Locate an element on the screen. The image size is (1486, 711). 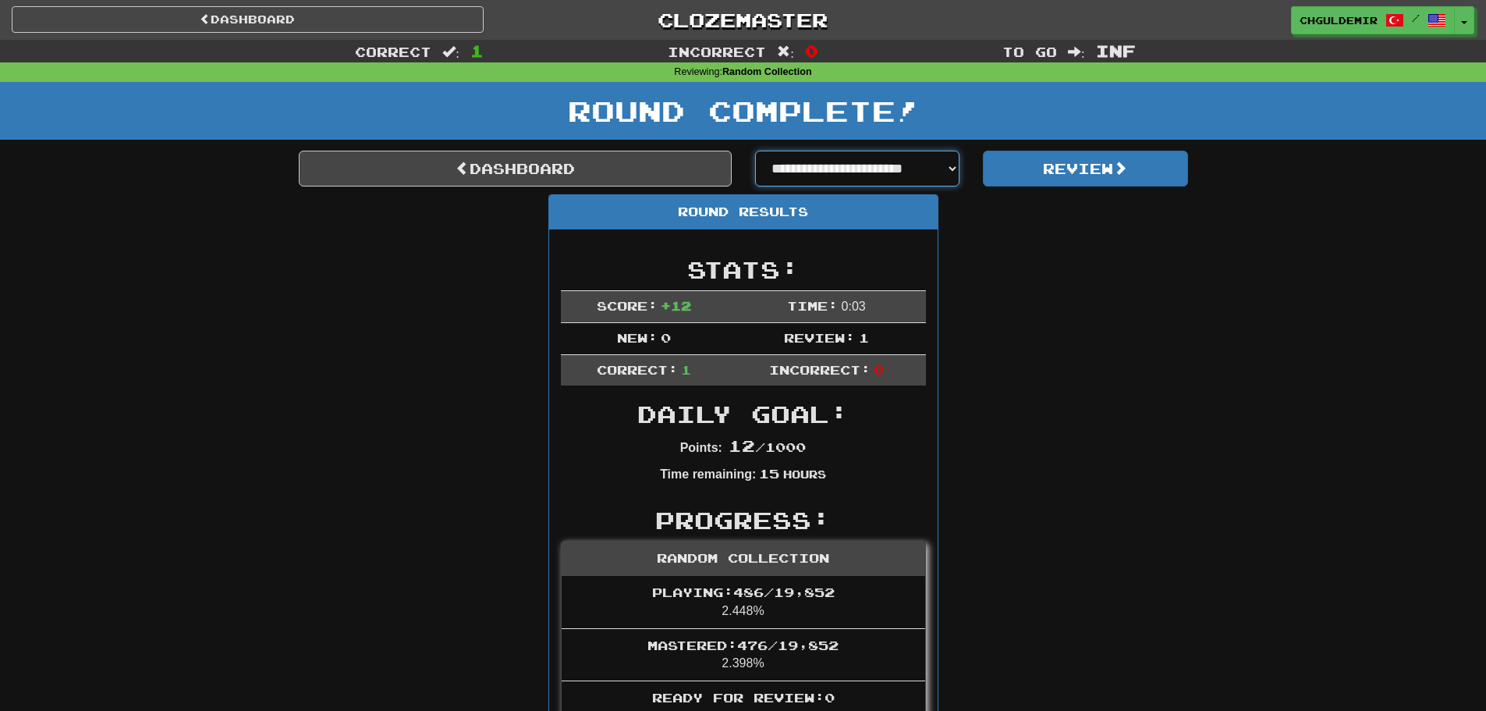
span: Incorrect is located at coordinates (717, 51).